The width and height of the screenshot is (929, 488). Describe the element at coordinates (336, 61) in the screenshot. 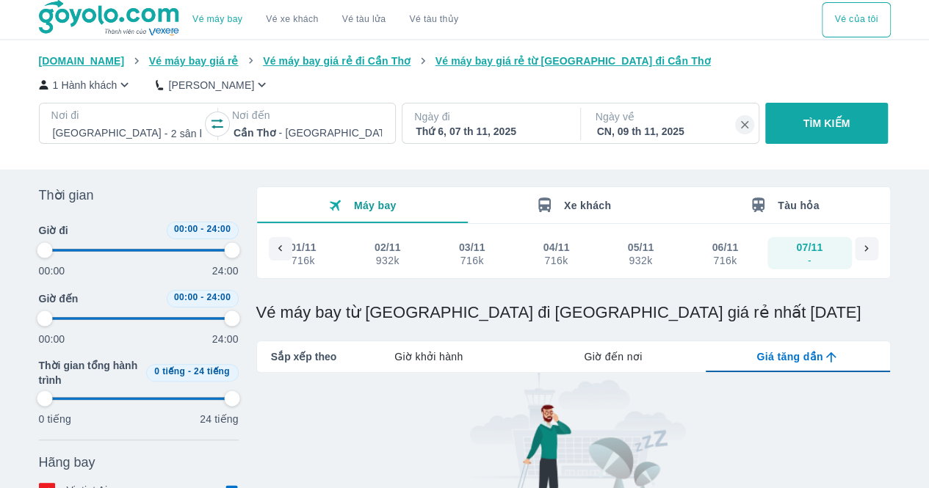

I see `span: Vé máy bay giá rẻ đi Cần Thơ` at that location.